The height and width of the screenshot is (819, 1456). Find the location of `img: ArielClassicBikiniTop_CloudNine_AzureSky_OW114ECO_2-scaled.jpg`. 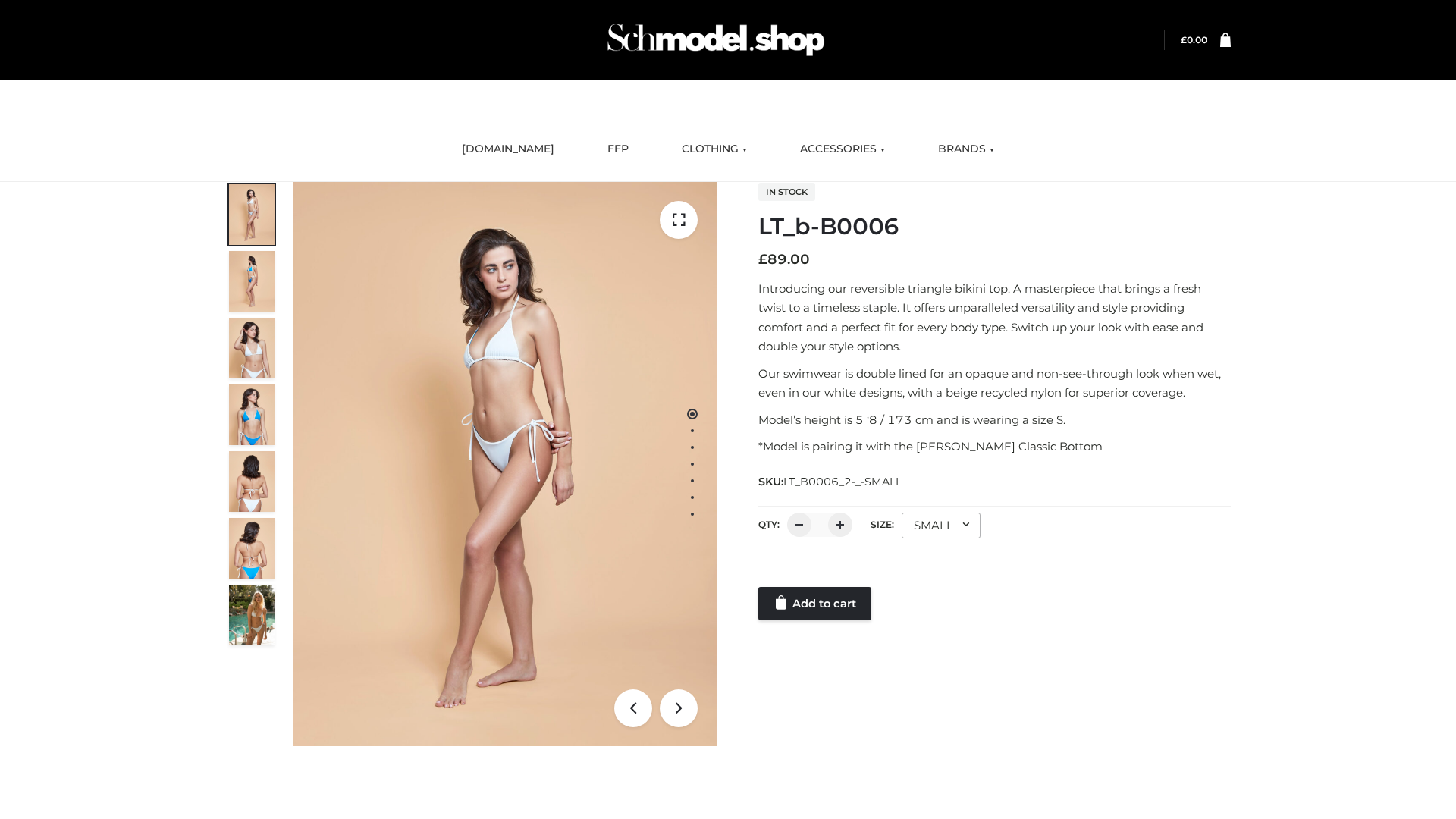

img: ArielClassicBikiniTop_CloudNine_AzureSky_OW114ECO_2-scaled.jpg is located at coordinates (251, 281).